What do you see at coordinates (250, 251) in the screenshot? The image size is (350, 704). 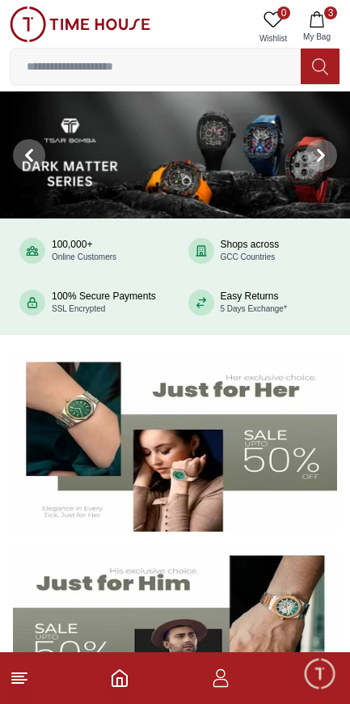 I see `div: Shops across` at bounding box center [250, 251].